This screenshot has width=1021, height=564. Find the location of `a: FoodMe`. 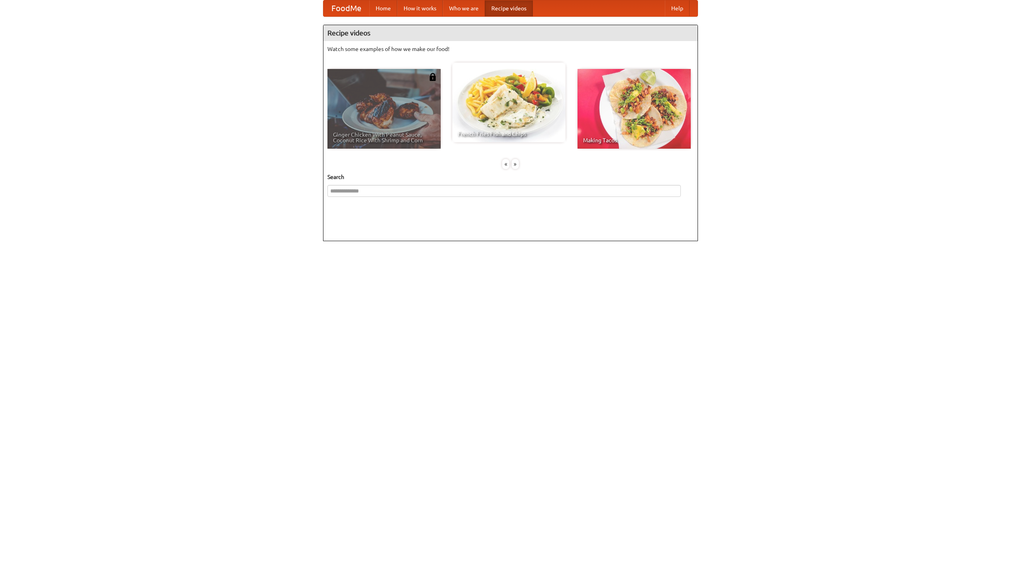

a: FoodMe is located at coordinates (346, 8).